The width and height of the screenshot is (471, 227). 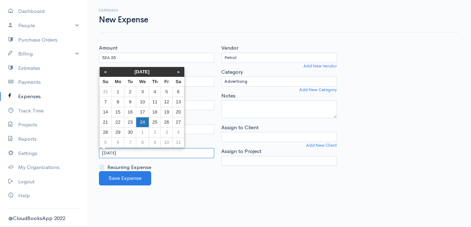 What do you see at coordinates (118, 122) in the screenshot?
I see `td: 22` at bounding box center [118, 122].